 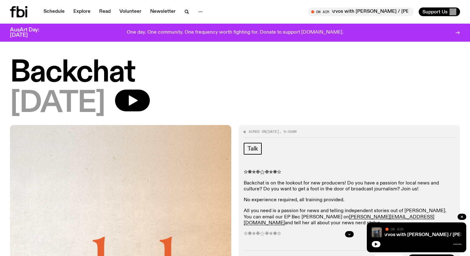 I want to click on p: Backchat is on the lookout for new producers! Do you have a passion for local news and culture? D..., so click(x=349, y=186).